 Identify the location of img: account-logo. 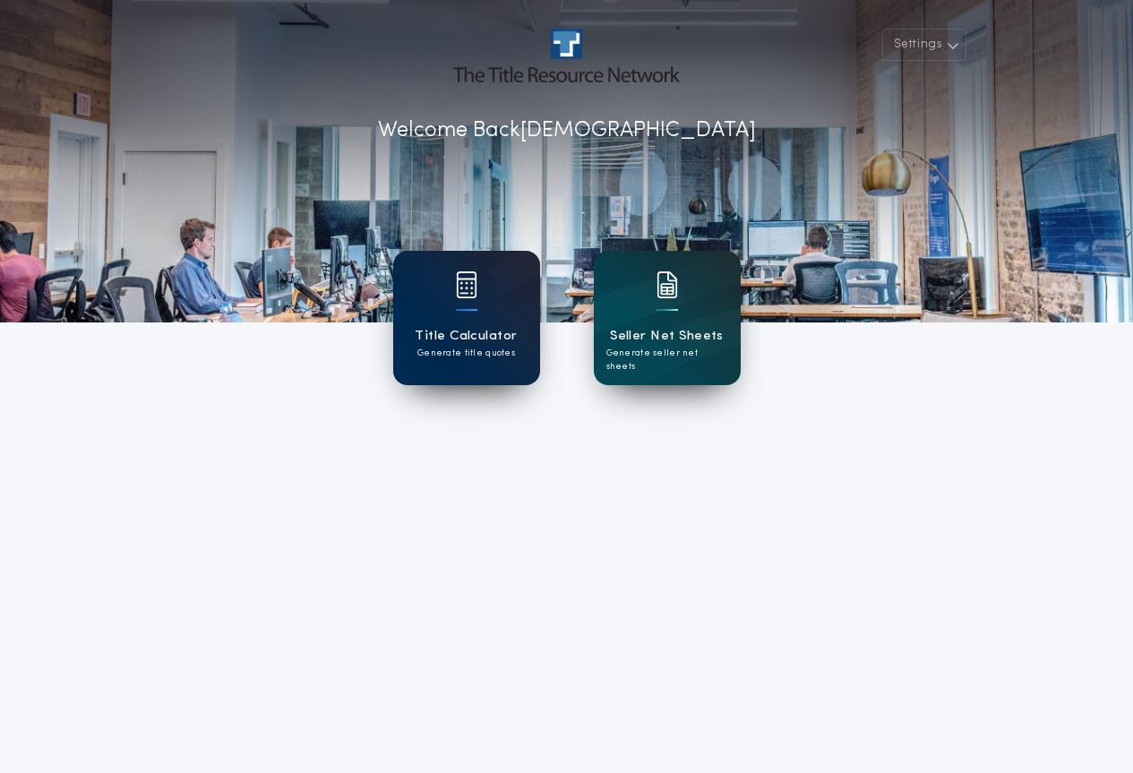
(566, 56).